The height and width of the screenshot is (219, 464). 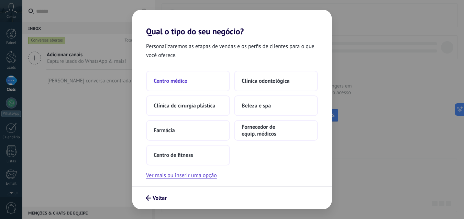 I want to click on button: Farmácia, so click(x=188, y=131).